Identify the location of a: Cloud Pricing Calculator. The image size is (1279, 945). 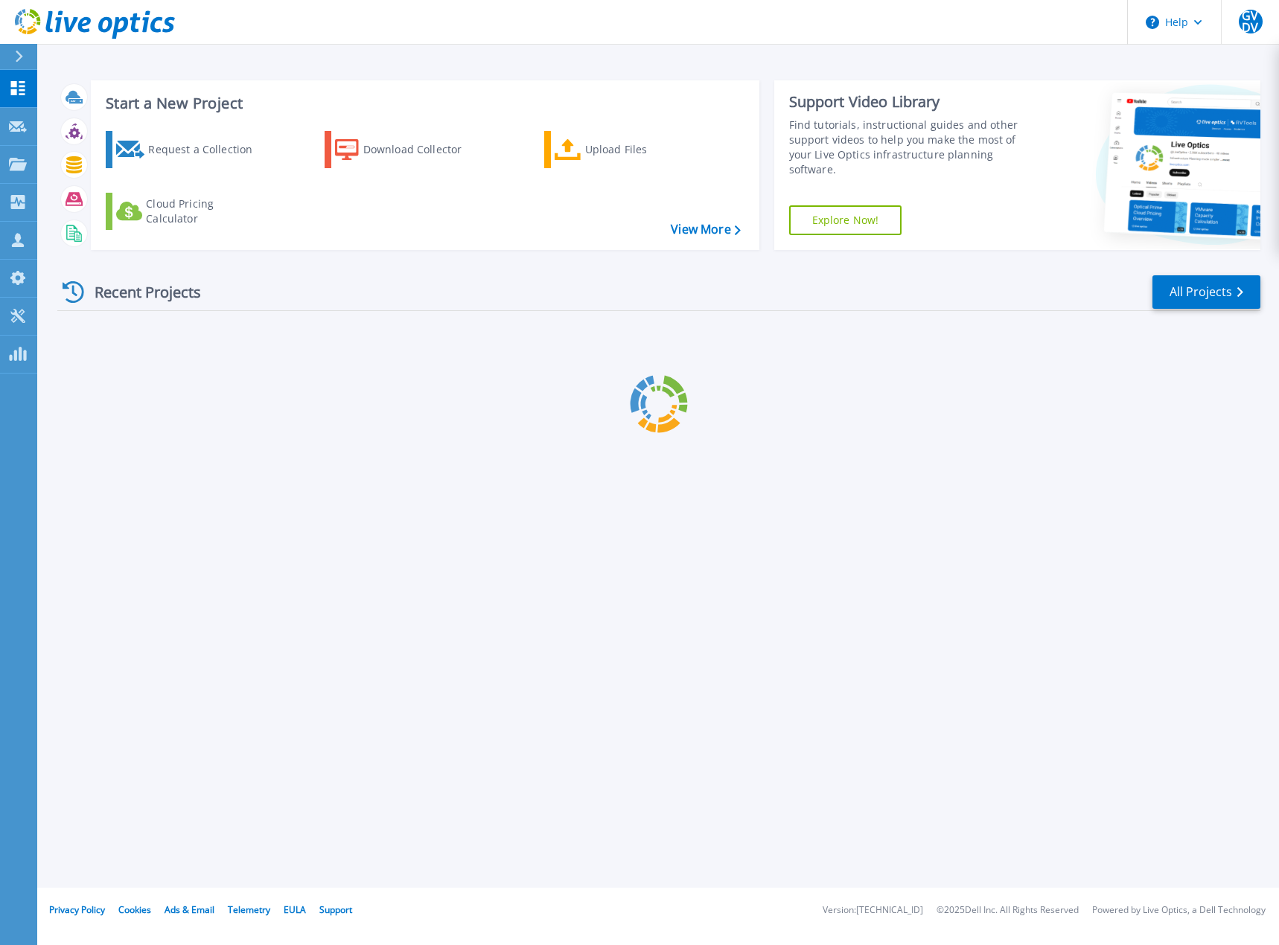
(188, 211).